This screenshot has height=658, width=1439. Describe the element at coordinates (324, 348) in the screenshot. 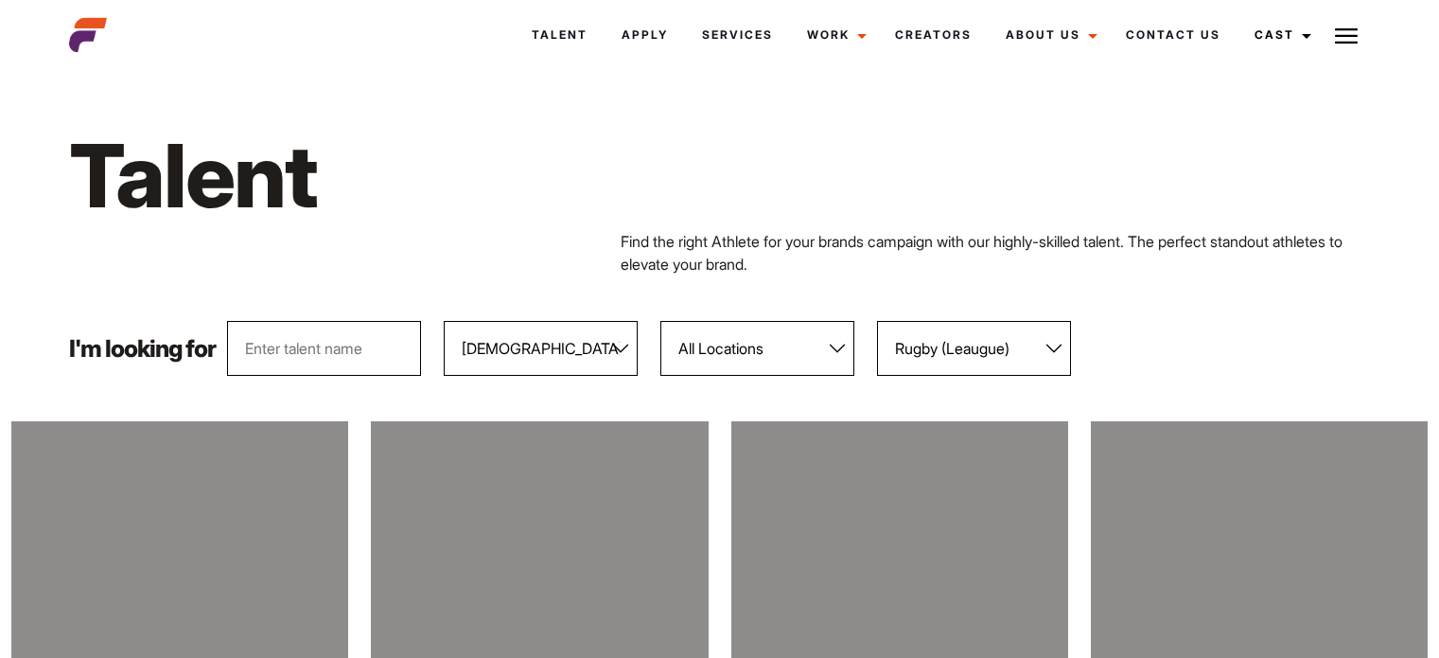

I see `input: Enter talent name` at that location.